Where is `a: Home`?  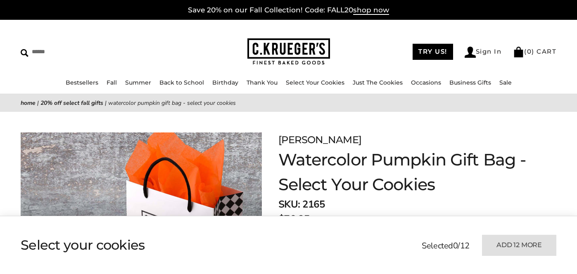
a: Home is located at coordinates (28, 103).